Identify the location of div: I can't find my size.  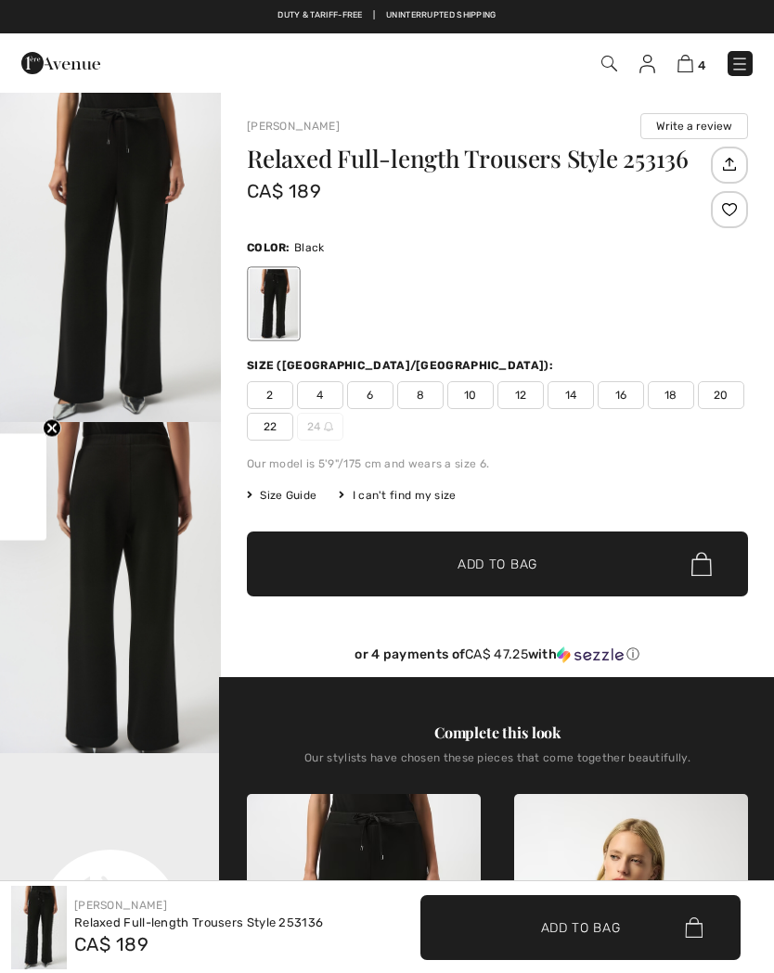
(397, 495).